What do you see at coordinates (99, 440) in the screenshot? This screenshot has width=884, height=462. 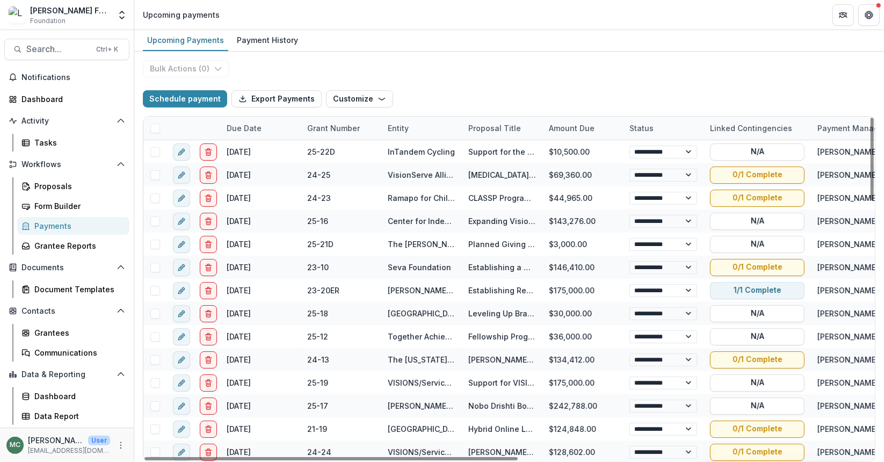 I see `p: User` at bounding box center [99, 440].